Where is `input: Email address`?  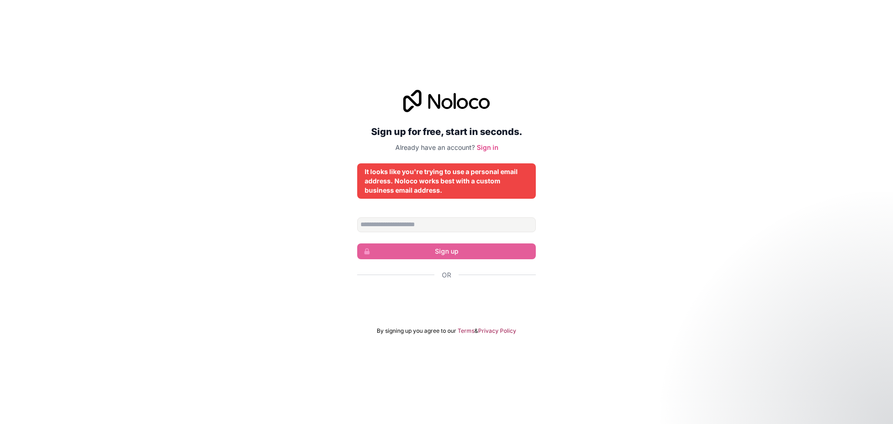 input: Email address is located at coordinates (447, 225).